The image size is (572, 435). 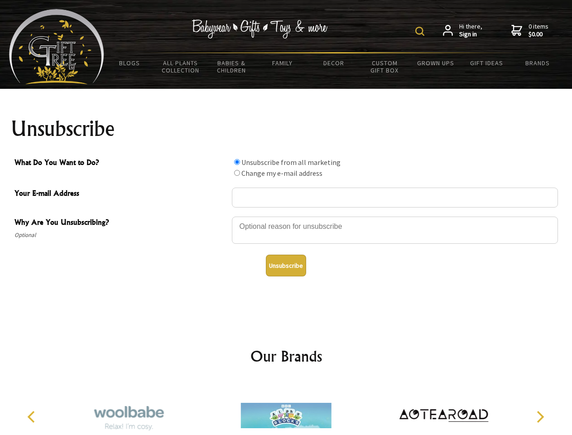 What do you see at coordinates (282, 173) in the screenshot?
I see `label: Change my e-mail address` at bounding box center [282, 173].